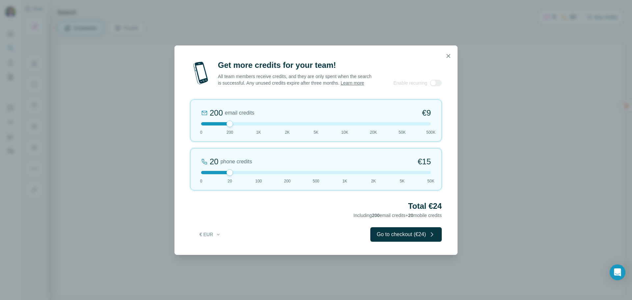  I want to click on span: 20K, so click(373, 132).